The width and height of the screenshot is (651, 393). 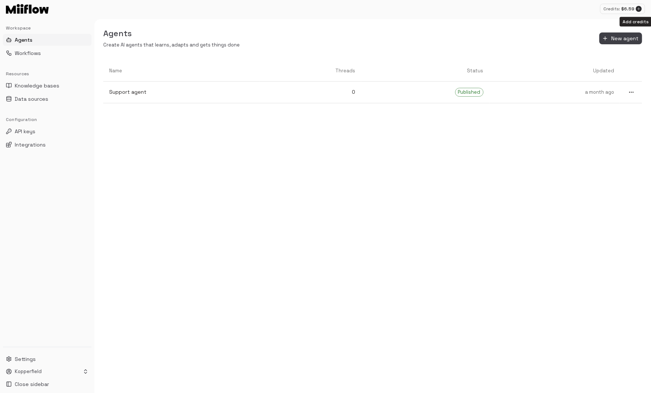 I want to click on span: Published, so click(x=469, y=92).